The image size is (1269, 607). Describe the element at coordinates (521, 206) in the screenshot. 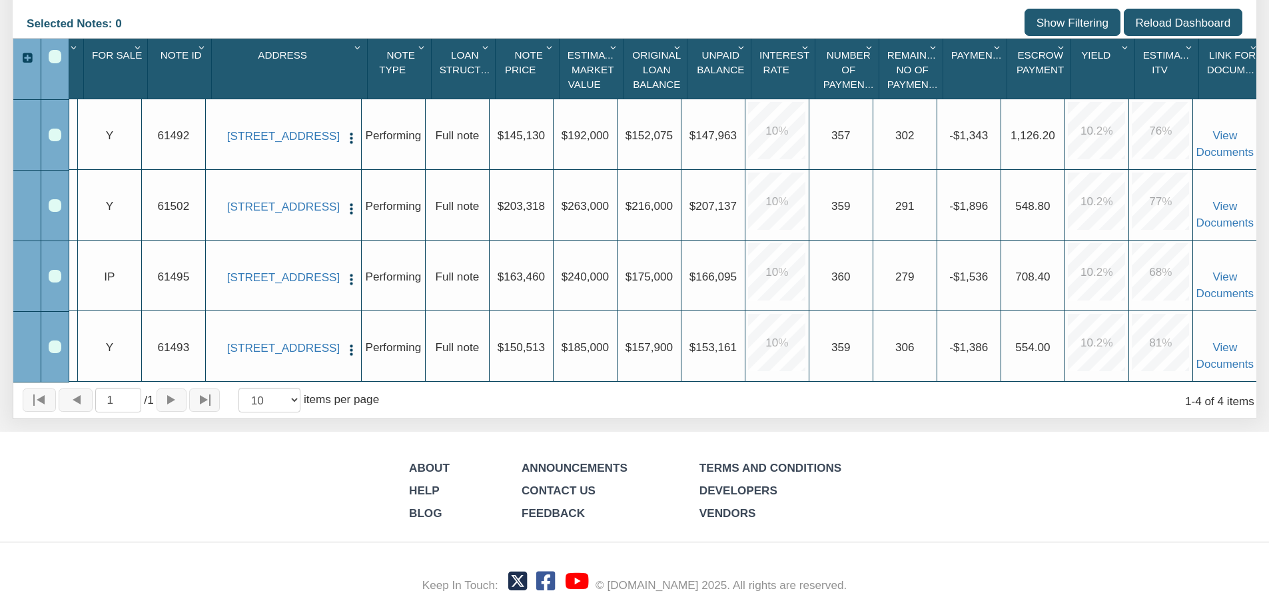

I see `span: $203,318` at that location.